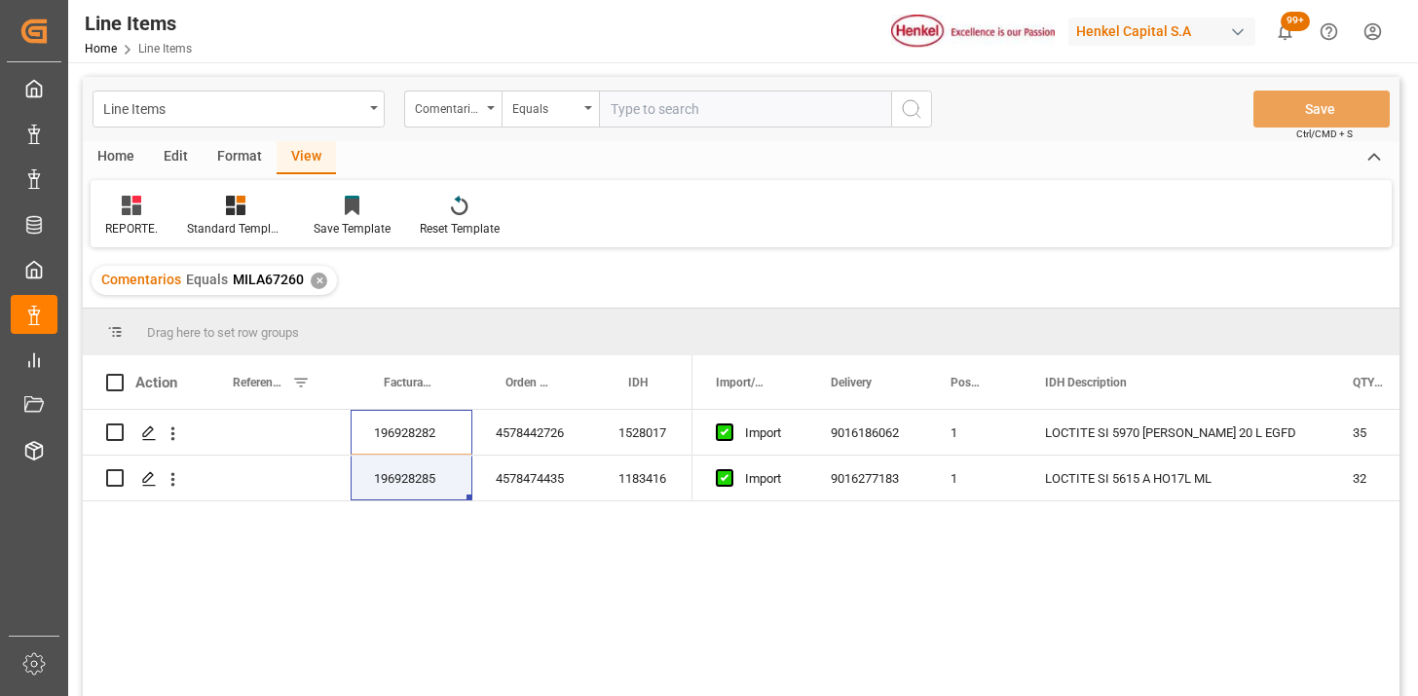 The height and width of the screenshot is (696, 1418). Describe the element at coordinates (851, 383) in the screenshot. I see `span: Delivery` at that location.